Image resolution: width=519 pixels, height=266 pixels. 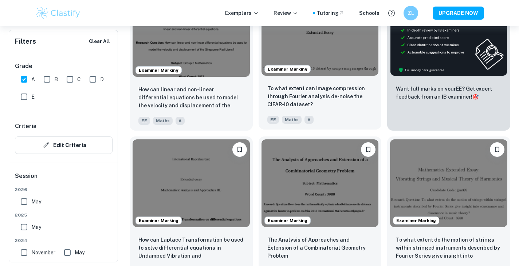 What do you see at coordinates (56, 79) in the screenshot?
I see `span: B` at bounding box center [56, 79].